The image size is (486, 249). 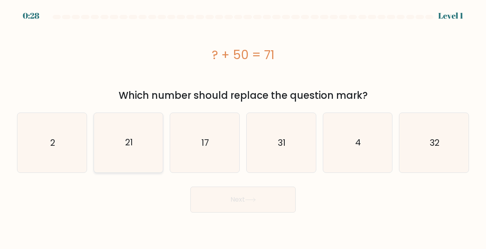 I want to click on div: Which number should replace the question mark?, so click(x=243, y=96).